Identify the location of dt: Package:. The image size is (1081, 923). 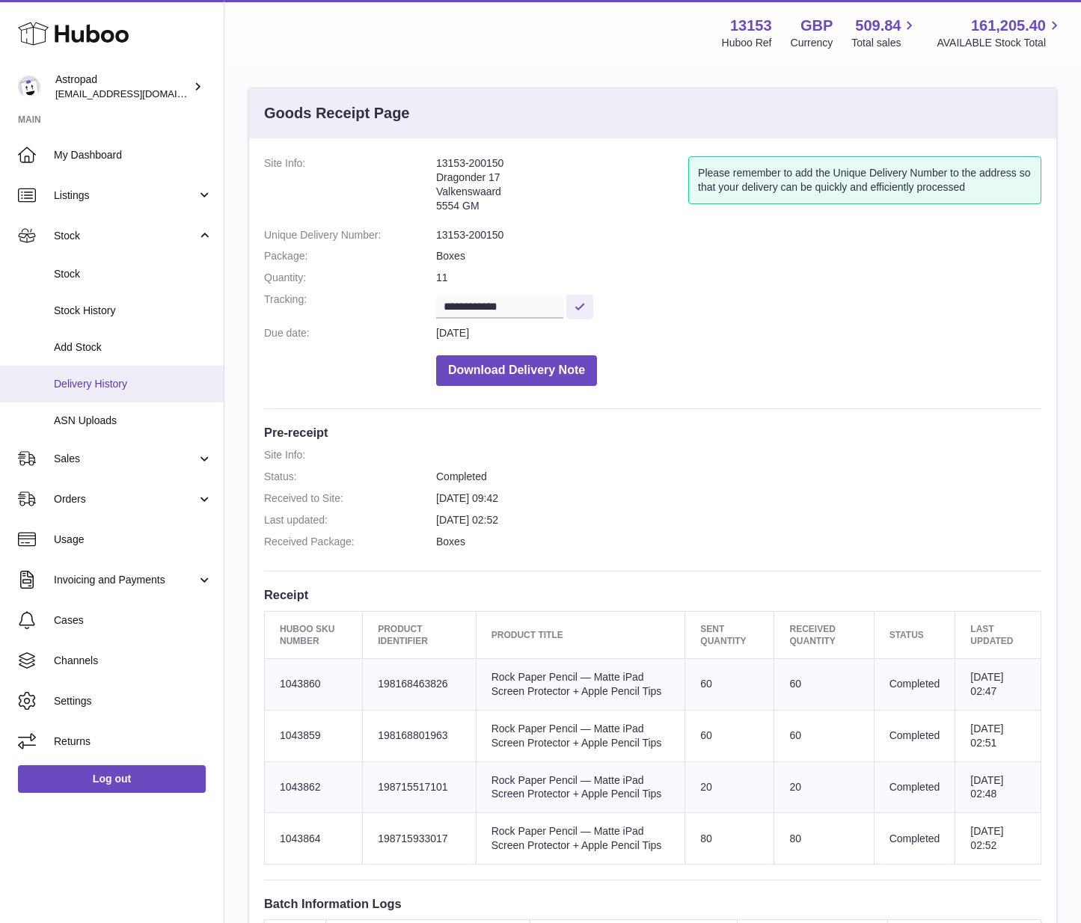
(350, 256).